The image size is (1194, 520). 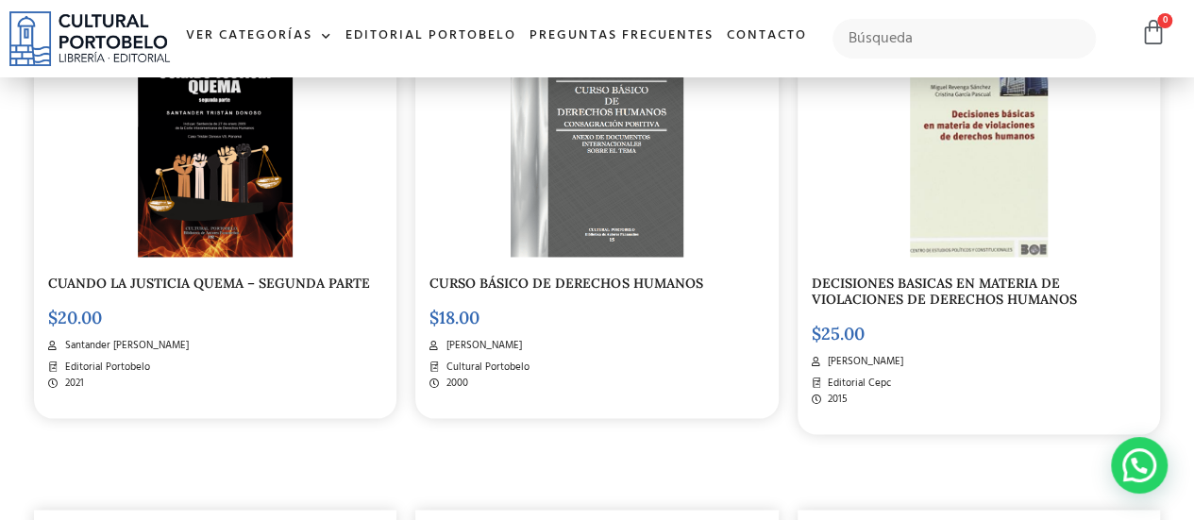 What do you see at coordinates (1140, 466) in the screenshot?
I see `div: Contactar por WhatsApp` at bounding box center [1140, 466].